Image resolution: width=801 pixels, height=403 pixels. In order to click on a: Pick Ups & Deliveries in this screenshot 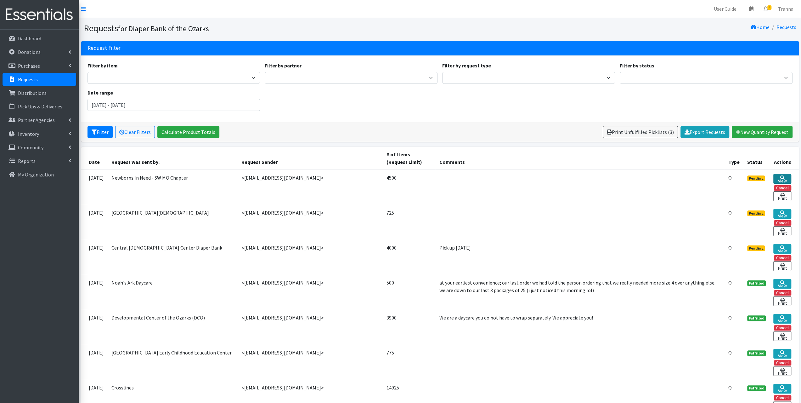, I will do `click(39, 106)`.